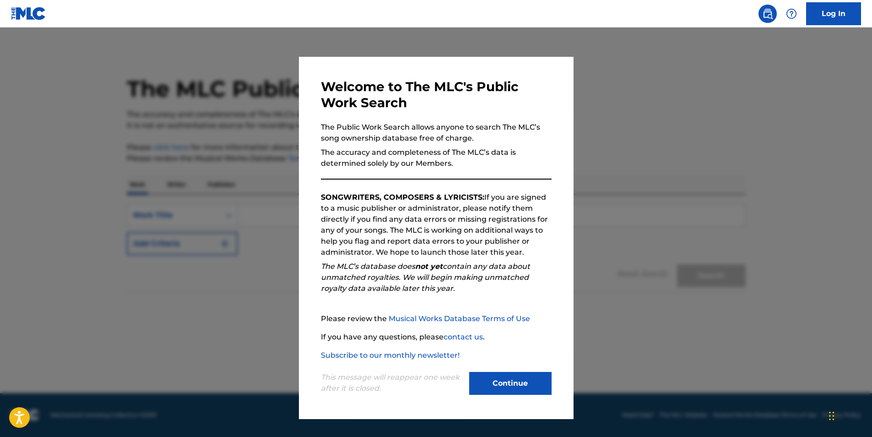 The width and height of the screenshot is (872, 437). Describe the element at coordinates (768, 14) in the screenshot. I see `a: Public Search` at that location.